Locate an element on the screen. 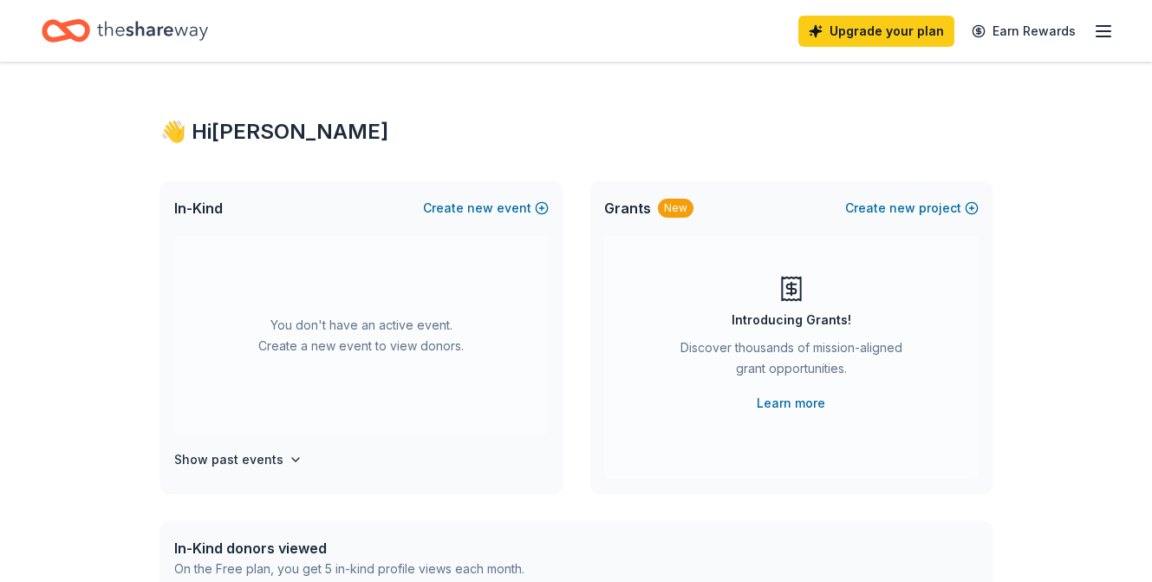  span: In-Kind is located at coordinates (199, 208).